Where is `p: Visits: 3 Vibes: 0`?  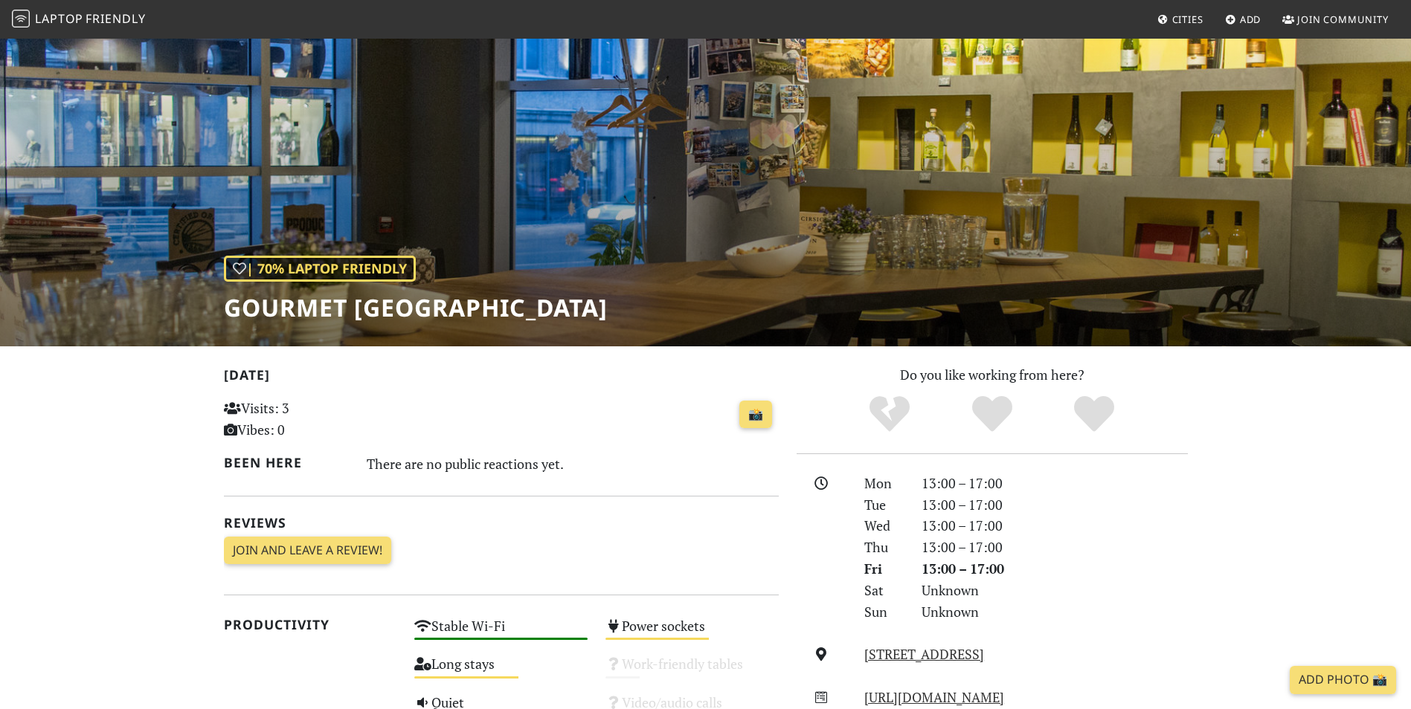
p: Visits: 3 Vibes: 0 is located at coordinates (310, 419).